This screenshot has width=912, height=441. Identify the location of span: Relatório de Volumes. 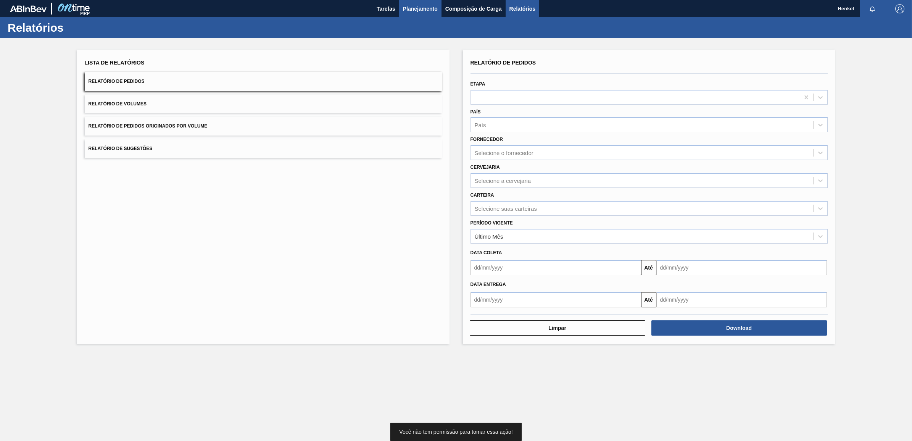
(118, 104).